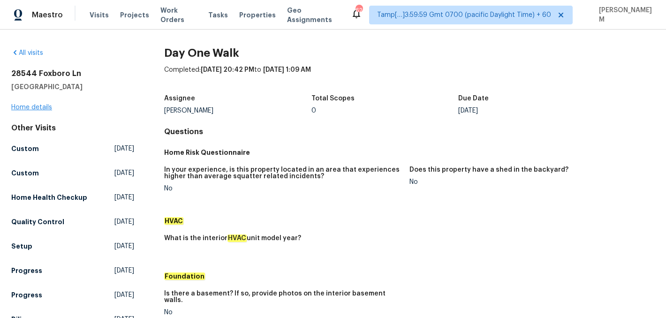 Image resolution: width=666 pixels, height=318 pixels. What do you see at coordinates (385, 111) in the screenshot?
I see `div: 0` at bounding box center [385, 111].